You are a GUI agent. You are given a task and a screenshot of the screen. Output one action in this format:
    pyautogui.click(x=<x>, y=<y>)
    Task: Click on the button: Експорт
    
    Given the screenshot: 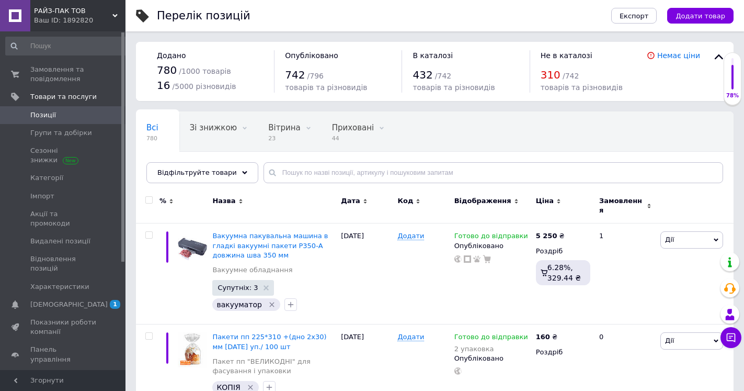 What is the action you would take?
    pyautogui.click(x=634, y=16)
    